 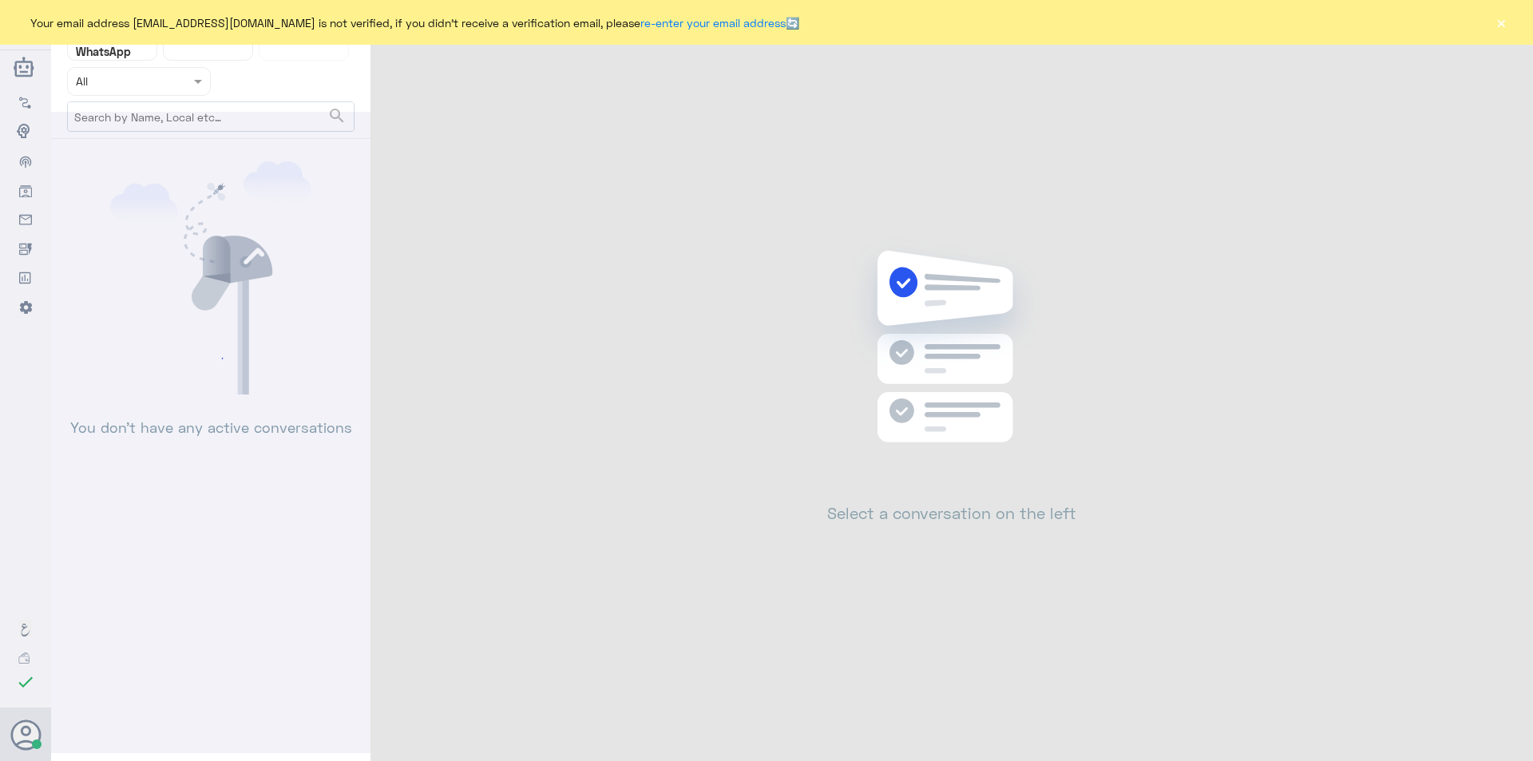 What do you see at coordinates (26, 682) in the screenshot?
I see `i: check` at bounding box center [26, 682].